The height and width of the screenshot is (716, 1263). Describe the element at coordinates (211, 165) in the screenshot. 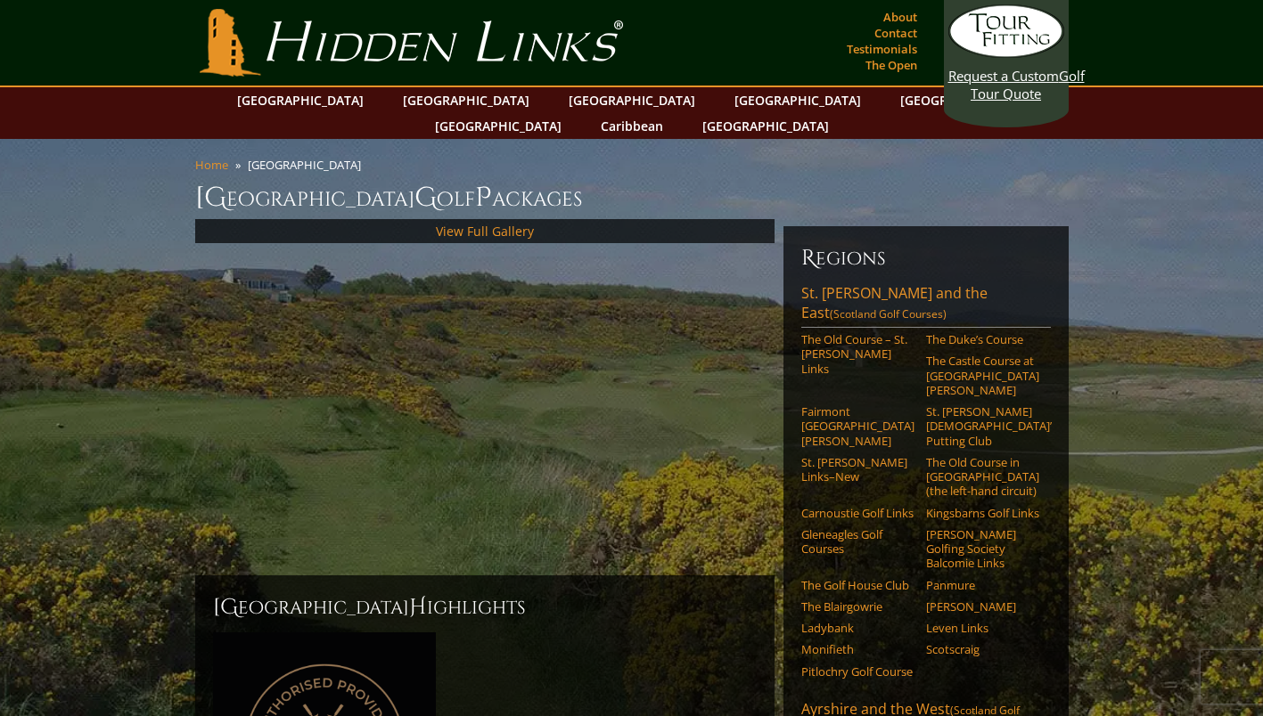

I see `a: Home` at that location.